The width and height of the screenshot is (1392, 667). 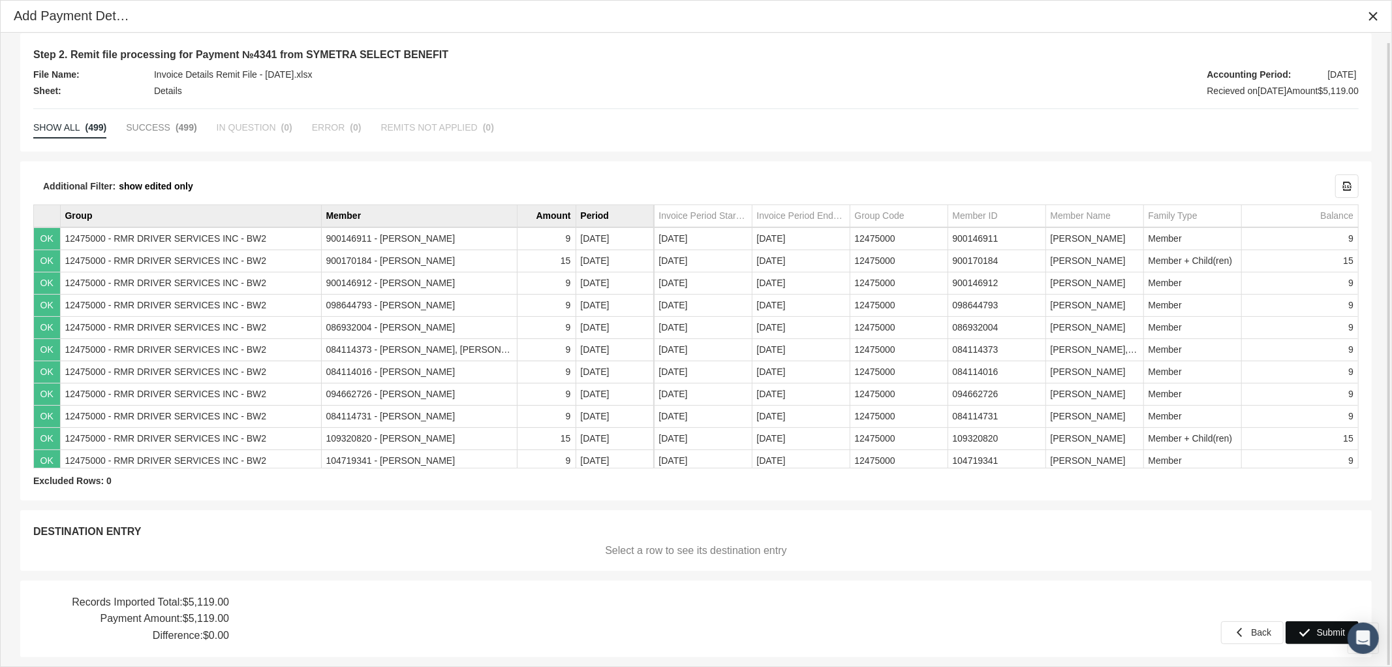 What do you see at coordinates (1347, 186) in the screenshot?
I see `div: Export all data to Excel` at bounding box center [1347, 186].